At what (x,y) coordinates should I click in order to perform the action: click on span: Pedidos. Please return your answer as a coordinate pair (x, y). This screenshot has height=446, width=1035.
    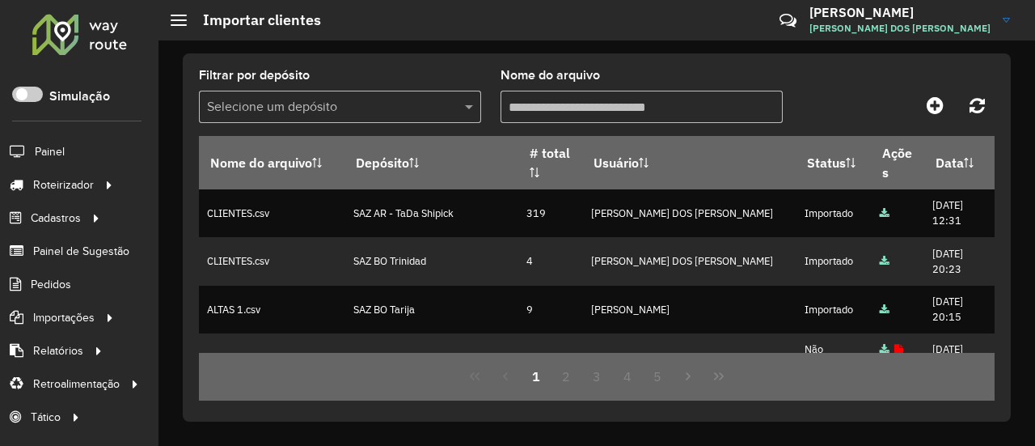
    Looking at the image, I should click on (51, 284).